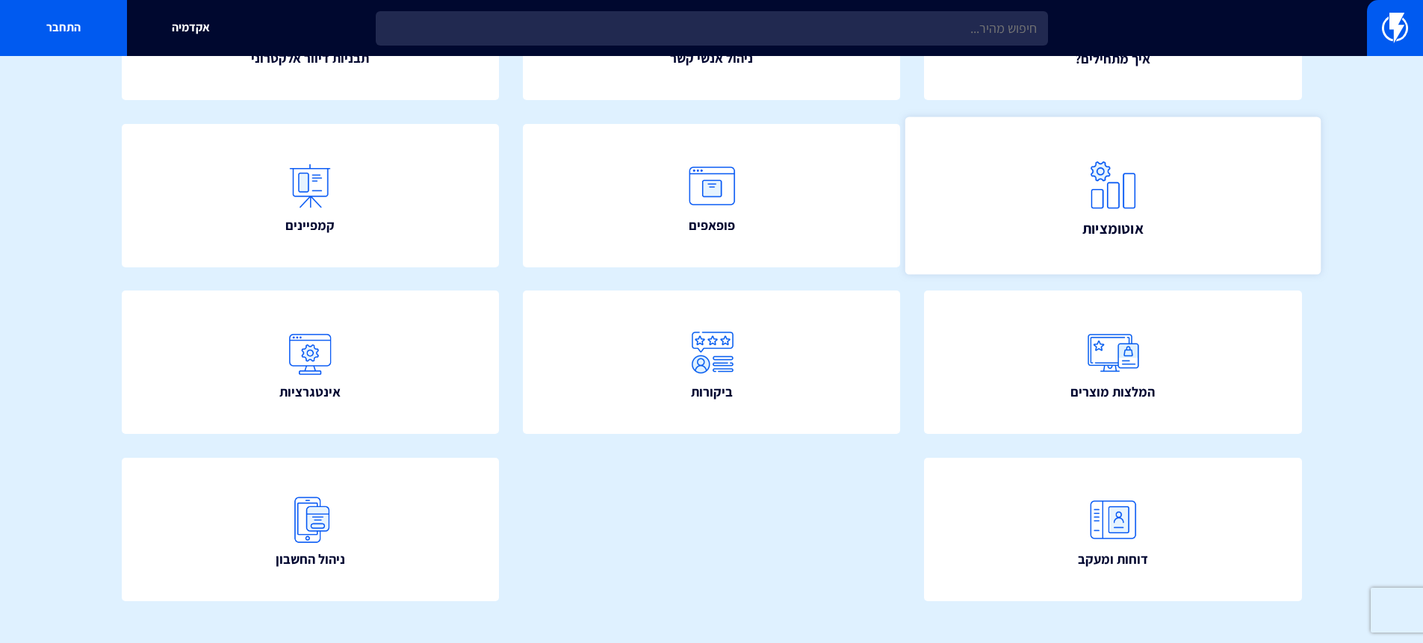 Image resolution: width=1423 pixels, height=643 pixels. Describe the element at coordinates (711, 58) in the screenshot. I see `span: ניהול אנשי קשר` at that location.